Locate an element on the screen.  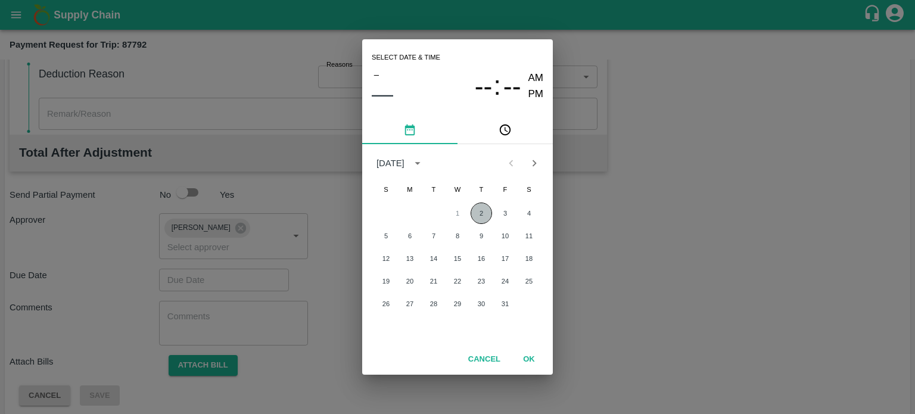
button: 31 is located at coordinates (505, 304).